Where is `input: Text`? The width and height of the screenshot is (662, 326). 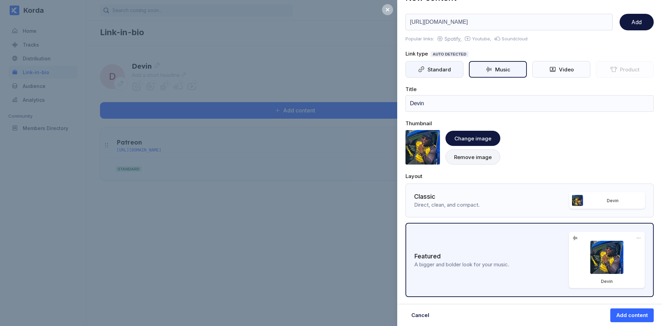 input: Text is located at coordinates (530, 103).